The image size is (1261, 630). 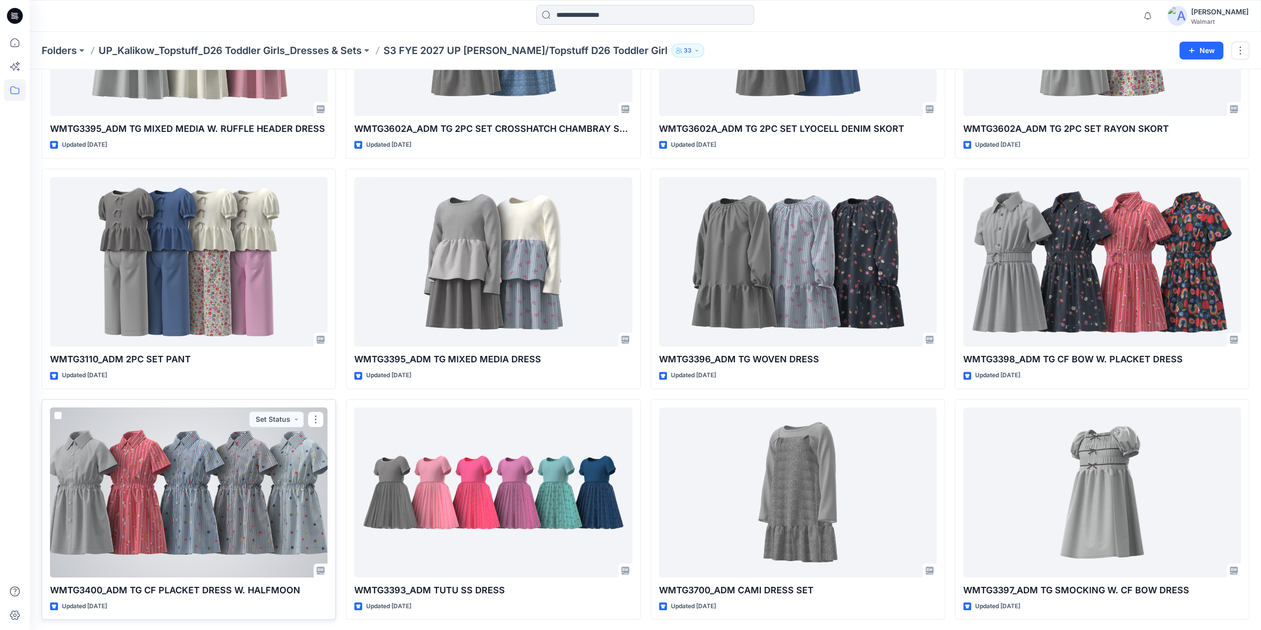 I want to click on a: WMTG3700_ADM CAMI DRESS SET, so click(x=798, y=492).